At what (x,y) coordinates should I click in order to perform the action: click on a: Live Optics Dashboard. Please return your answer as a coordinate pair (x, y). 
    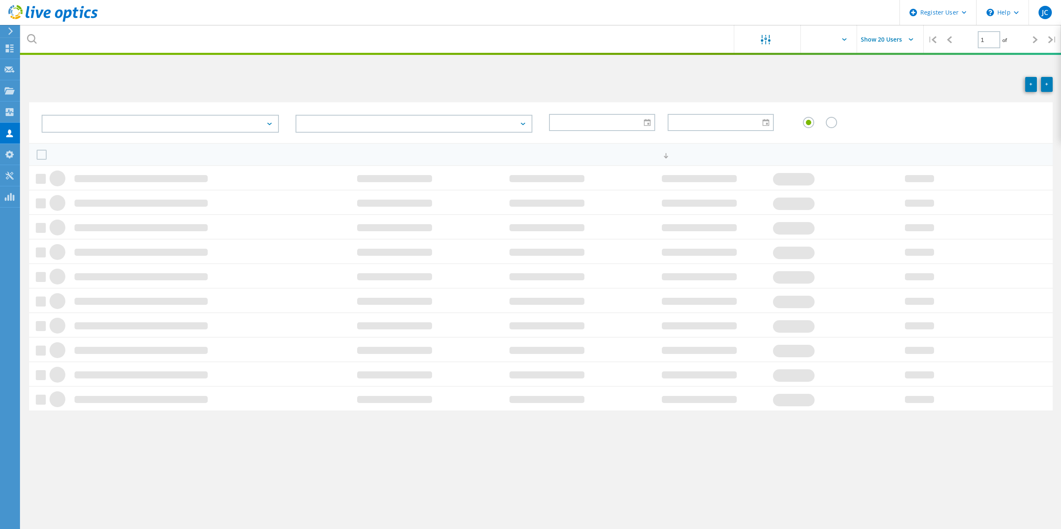
    Looking at the image, I should click on (53, 20).